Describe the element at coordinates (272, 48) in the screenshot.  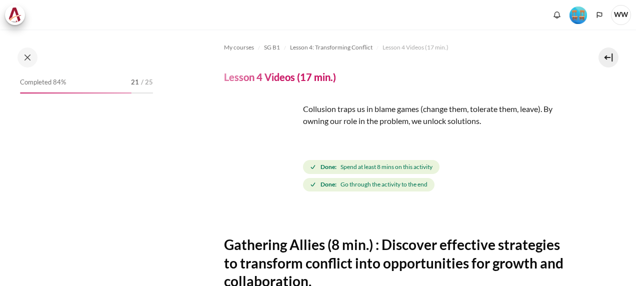
I see `span: SG B1` at that location.